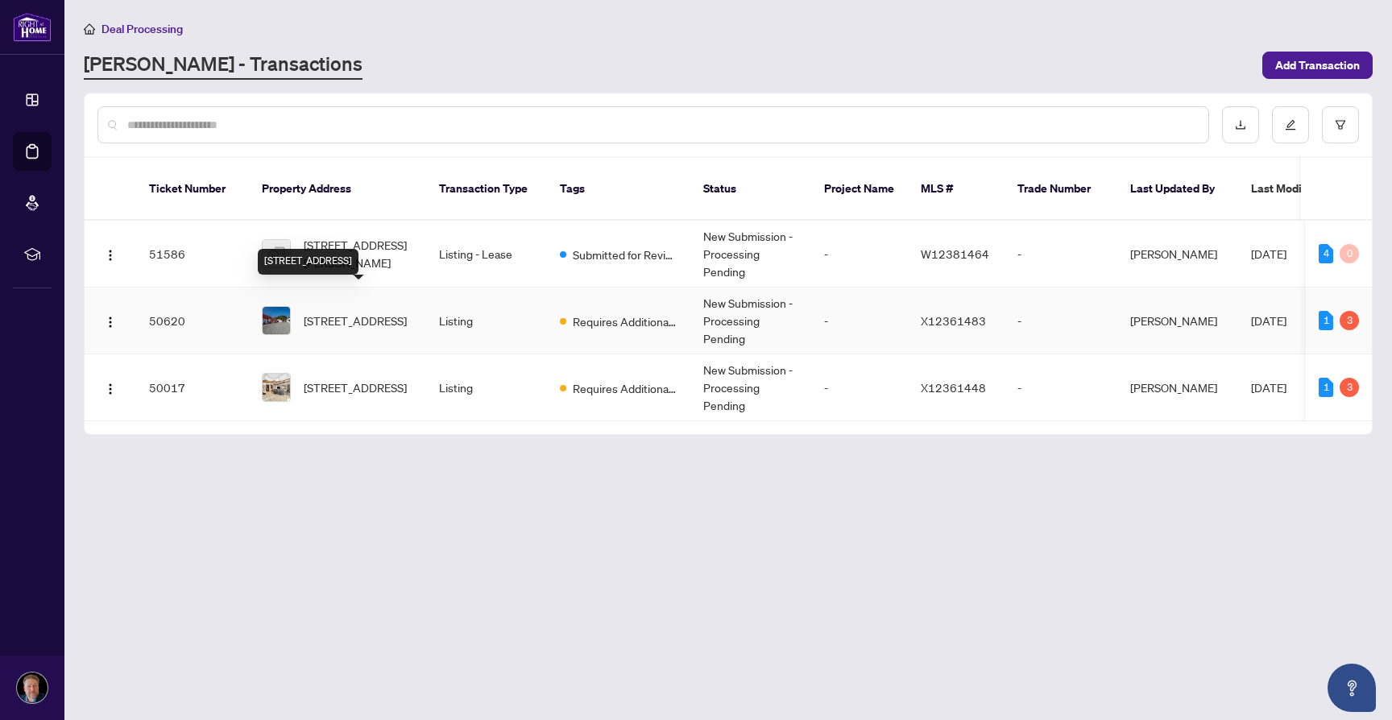 The image size is (1392, 720). Describe the element at coordinates (954, 254) in the screenshot. I see `span: W12381464` at that location.